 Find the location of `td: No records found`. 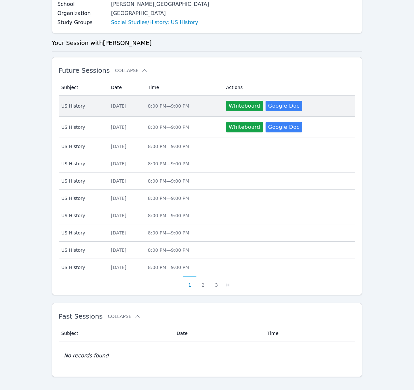

td: No records found is located at coordinates (207, 356).